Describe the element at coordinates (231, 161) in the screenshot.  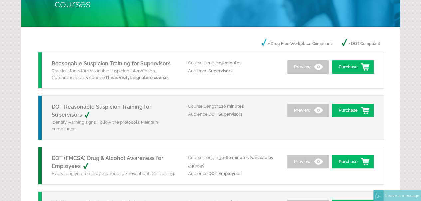
I see `span: 30-60 minutes (variable by agency)` at that location.